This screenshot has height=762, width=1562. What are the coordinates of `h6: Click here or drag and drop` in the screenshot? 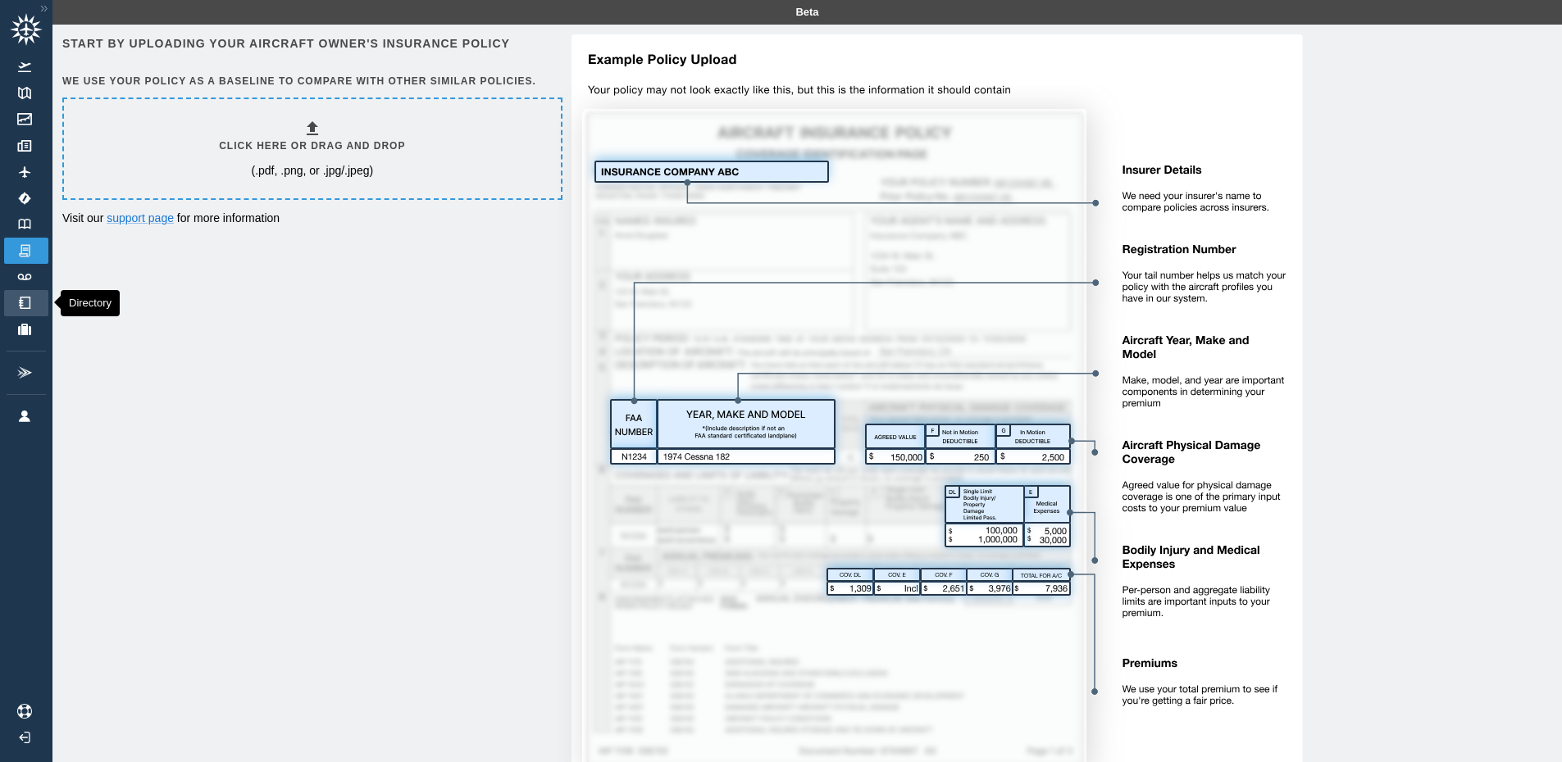 It's located at (311, 146).